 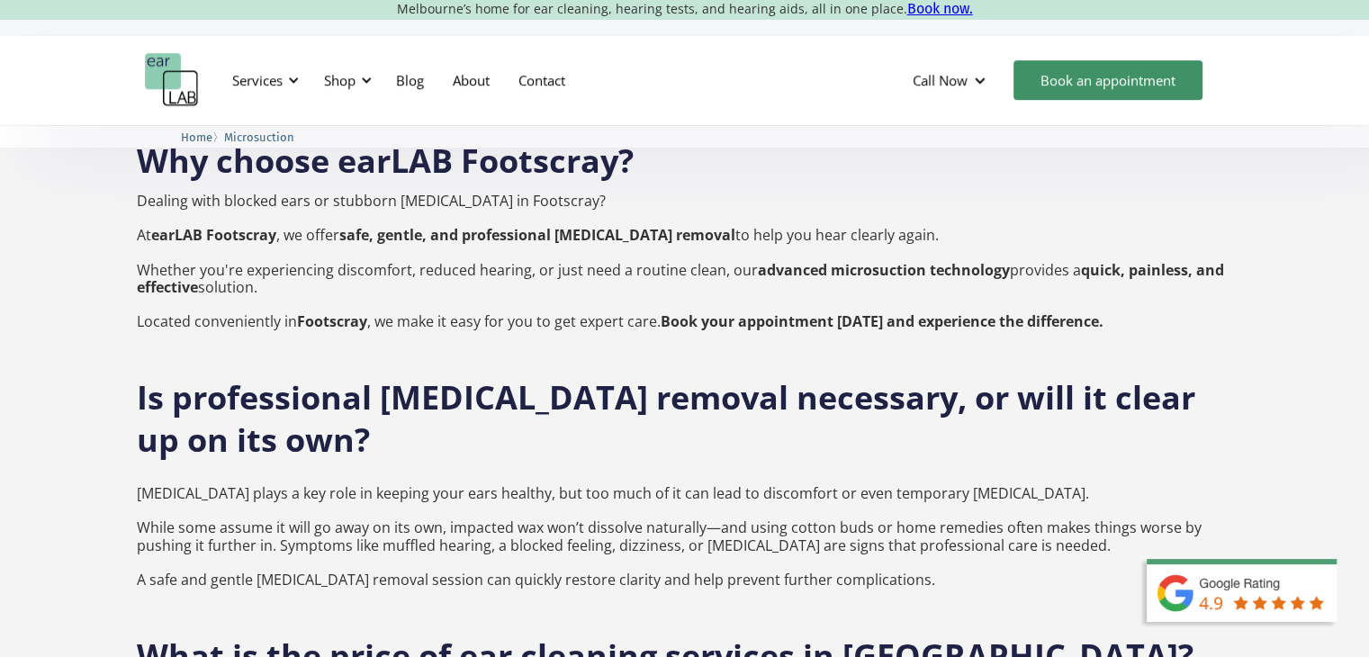 What do you see at coordinates (471, 80) in the screenshot?
I see `a: About` at bounding box center [471, 80].